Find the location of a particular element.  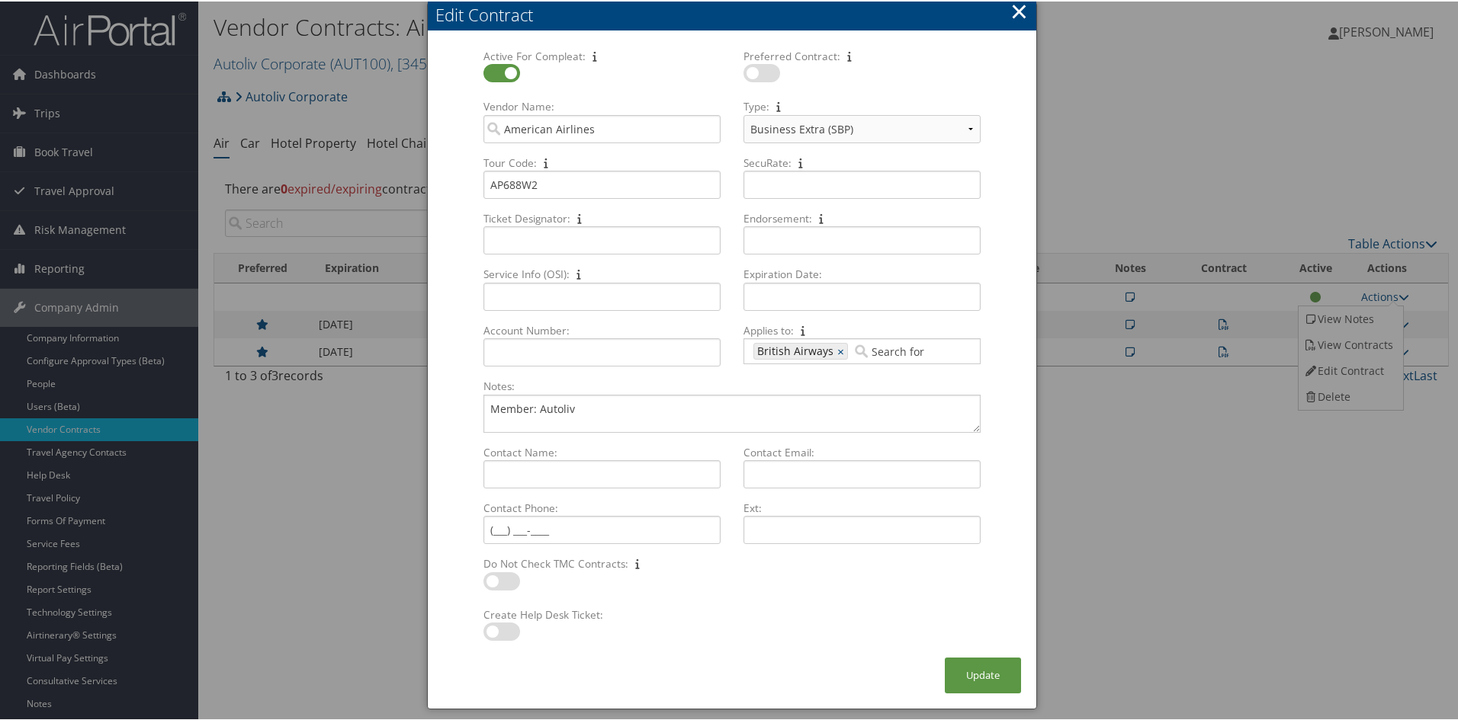

input: Tour Code: is located at coordinates (601, 183).